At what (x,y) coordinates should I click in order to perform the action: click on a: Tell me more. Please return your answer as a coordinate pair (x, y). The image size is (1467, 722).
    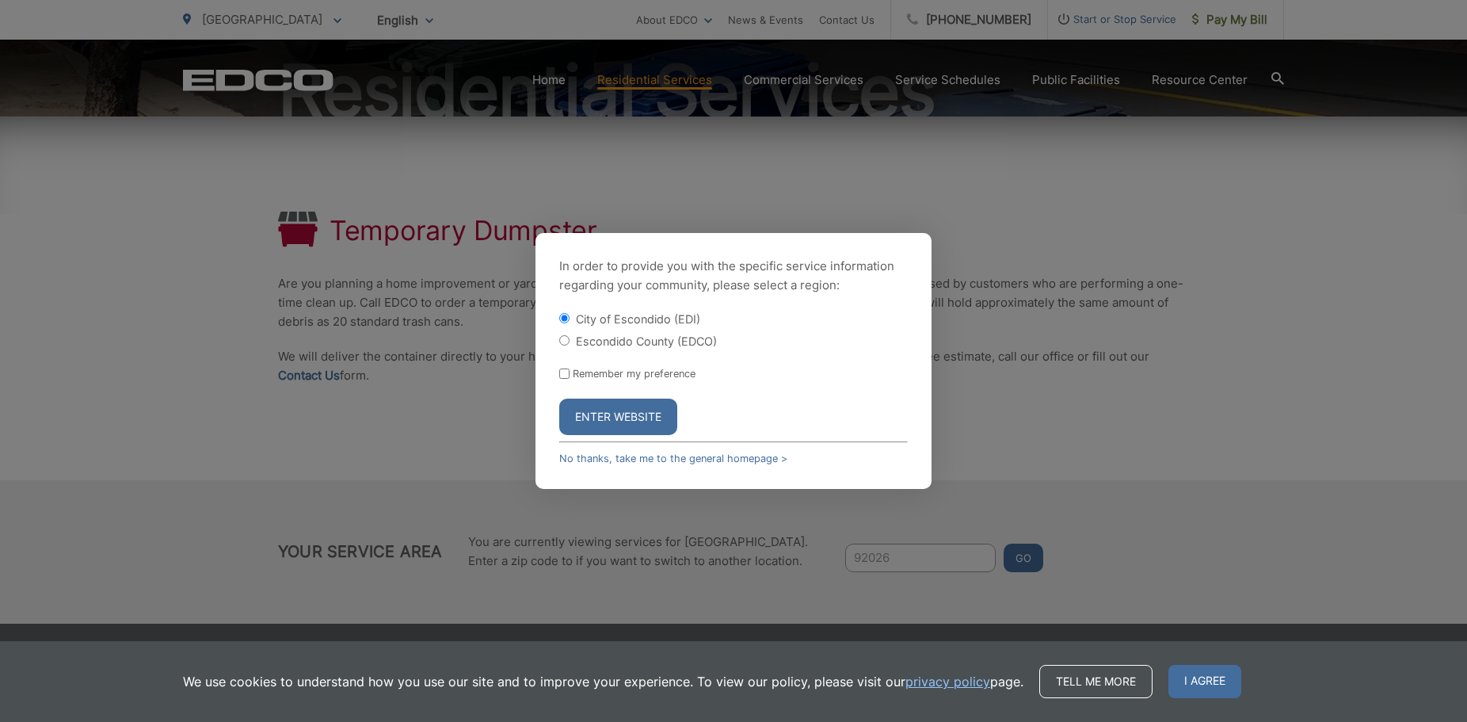
    Looking at the image, I should click on (1096, 681).